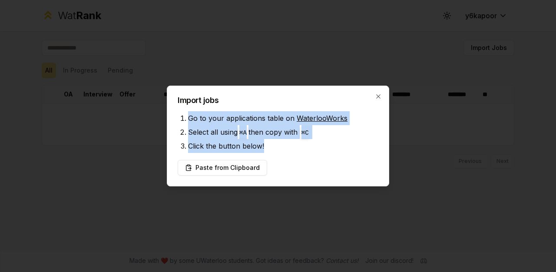  I want to click on code: ⌘ A, so click(243, 133).